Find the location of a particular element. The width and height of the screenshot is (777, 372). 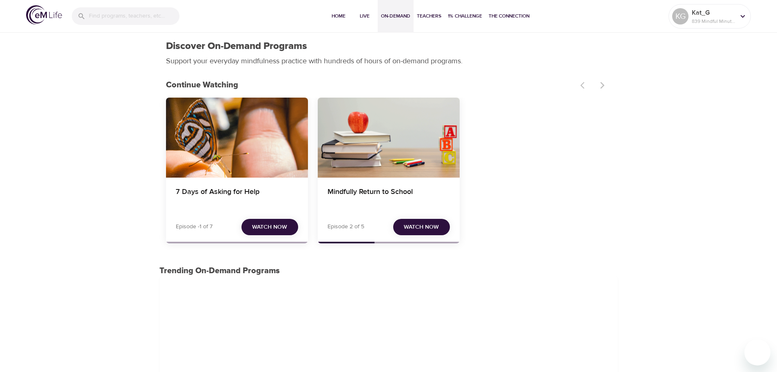

p: Episode 2 of 5 is located at coordinates (346, 226).